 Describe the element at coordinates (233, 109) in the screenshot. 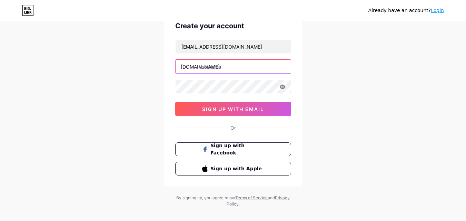

I see `span: sign up with email` at that location.